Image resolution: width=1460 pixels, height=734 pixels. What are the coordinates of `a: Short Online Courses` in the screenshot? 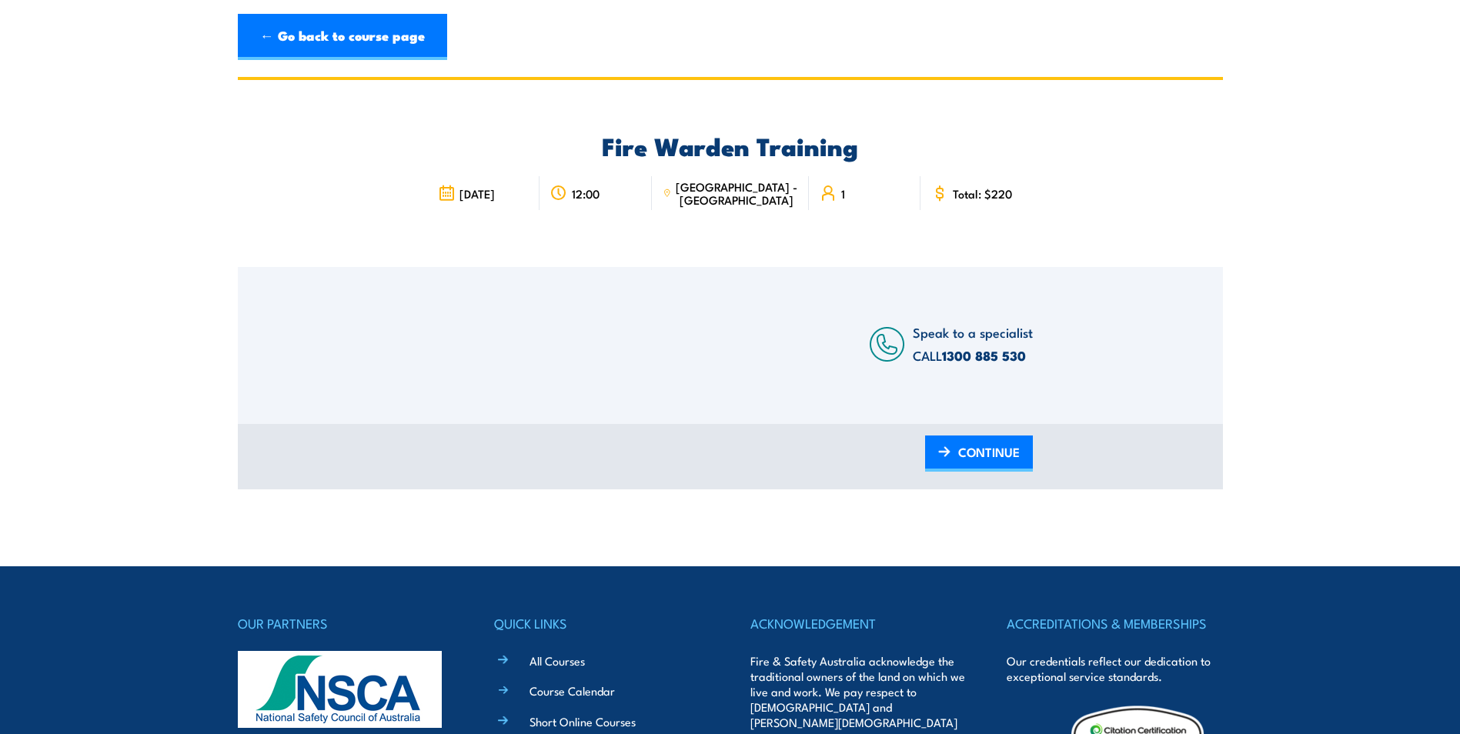 It's located at (583, 721).